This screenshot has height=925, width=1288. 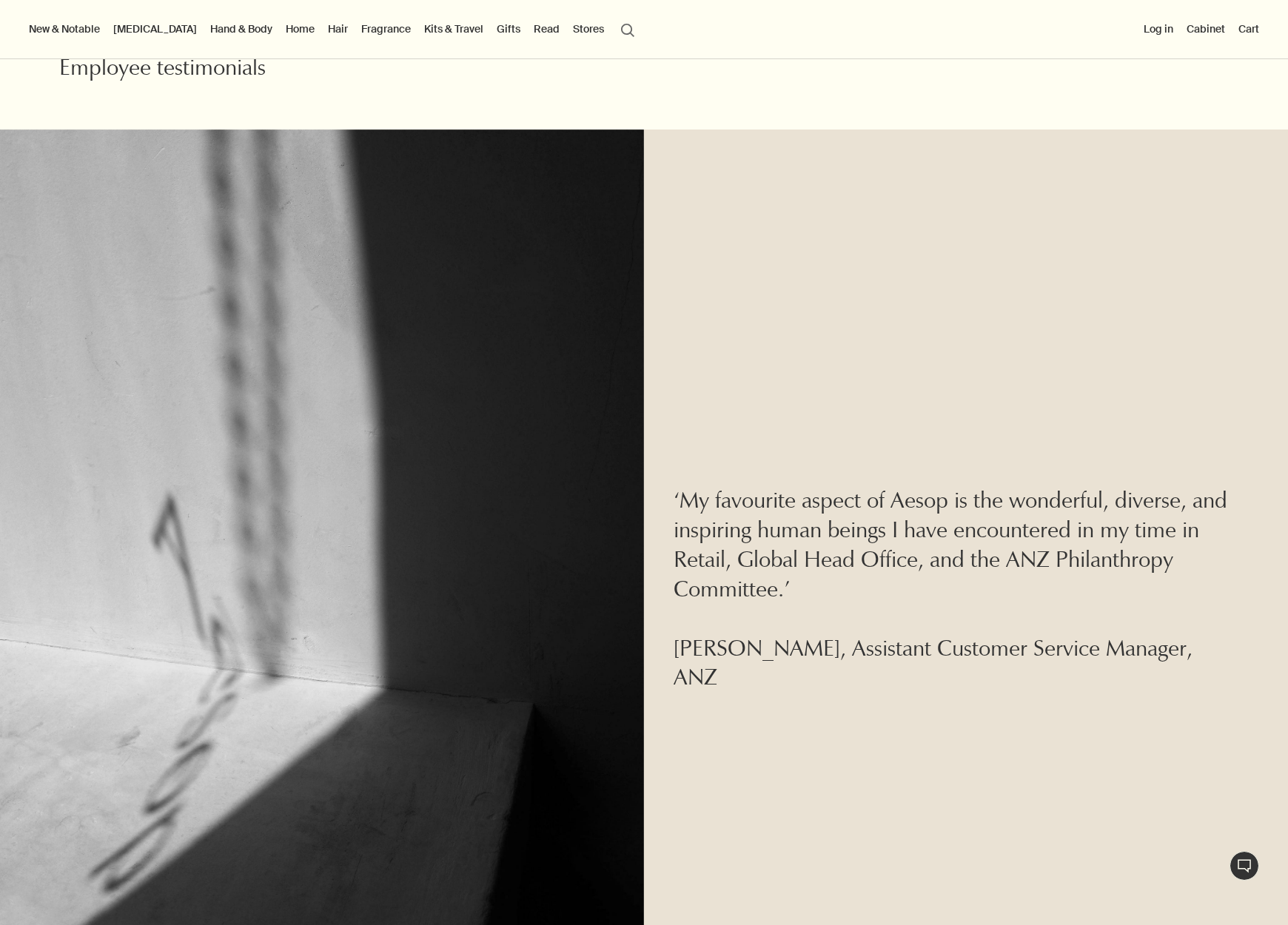 What do you see at coordinates (244, 71) in the screenshot?
I see `h2: Employee testimonials` at bounding box center [244, 71].